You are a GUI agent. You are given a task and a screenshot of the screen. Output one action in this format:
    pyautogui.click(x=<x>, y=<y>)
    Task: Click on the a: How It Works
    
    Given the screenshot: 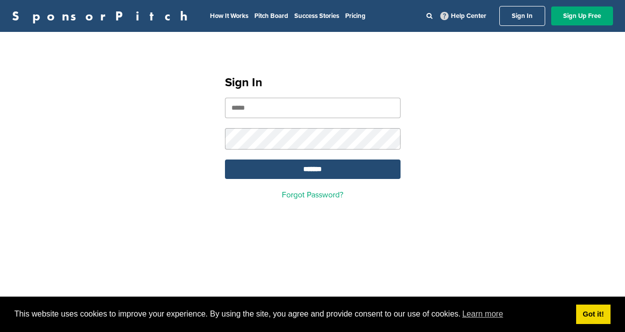 What is the action you would take?
    pyautogui.click(x=229, y=16)
    